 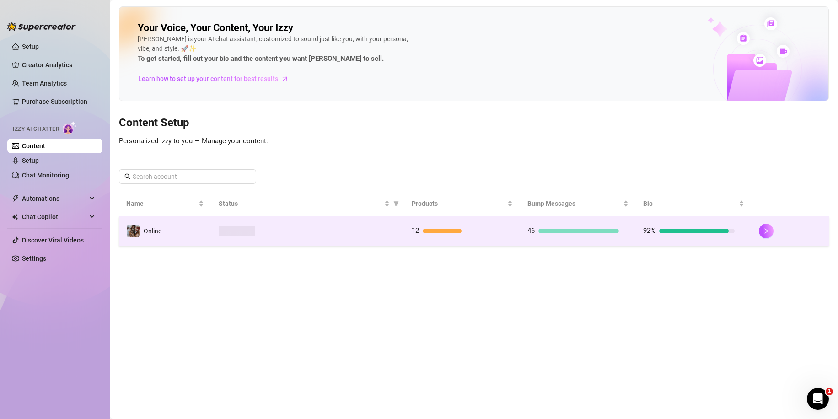 What do you see at coordinates (458, 204) in the screenshot?
I see `span: Products` at bounding box center [458, 204].